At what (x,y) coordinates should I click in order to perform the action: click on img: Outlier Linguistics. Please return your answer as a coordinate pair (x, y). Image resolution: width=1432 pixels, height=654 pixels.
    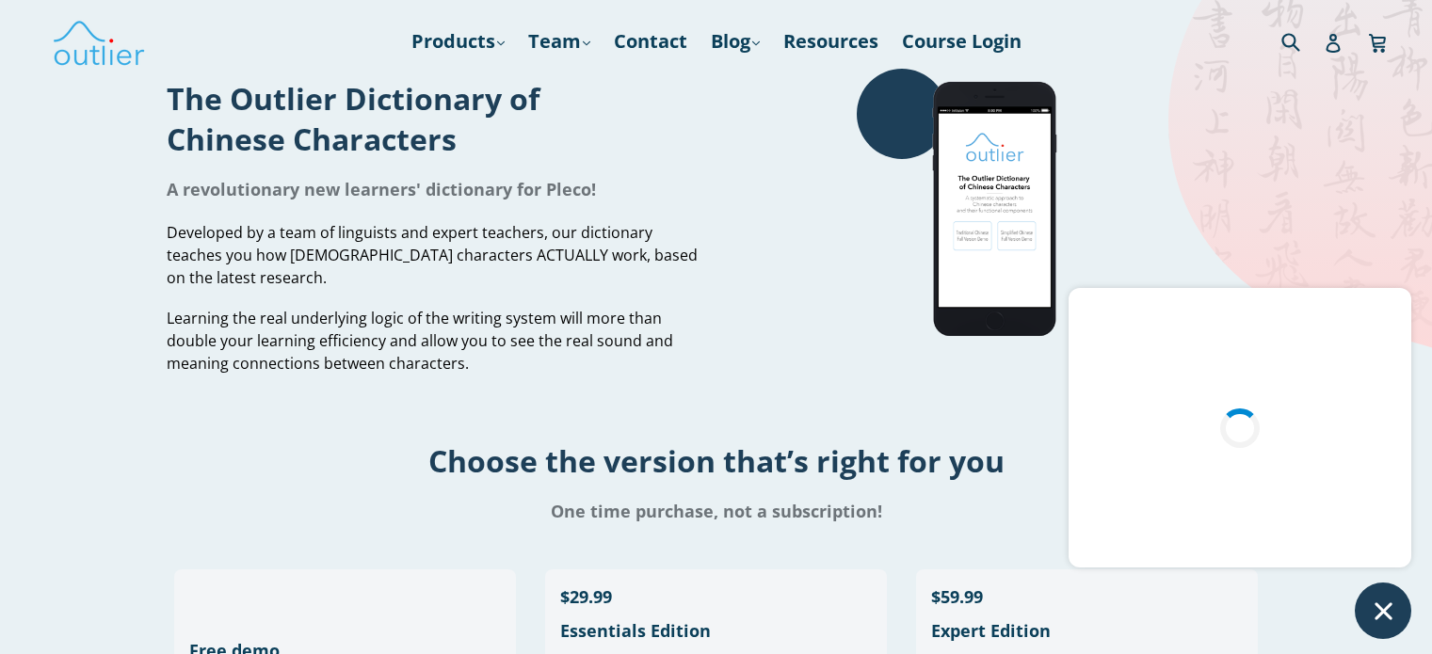
    Looking at the image, I should click on (99, 41).